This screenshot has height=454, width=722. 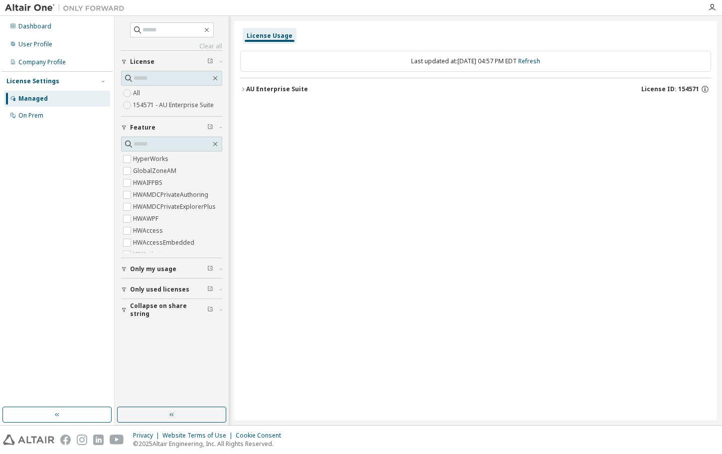 What do you see at coordinates (159, 290) in the screenshot?
I see `span: Only used licenses` at bounding box center [159, 290].